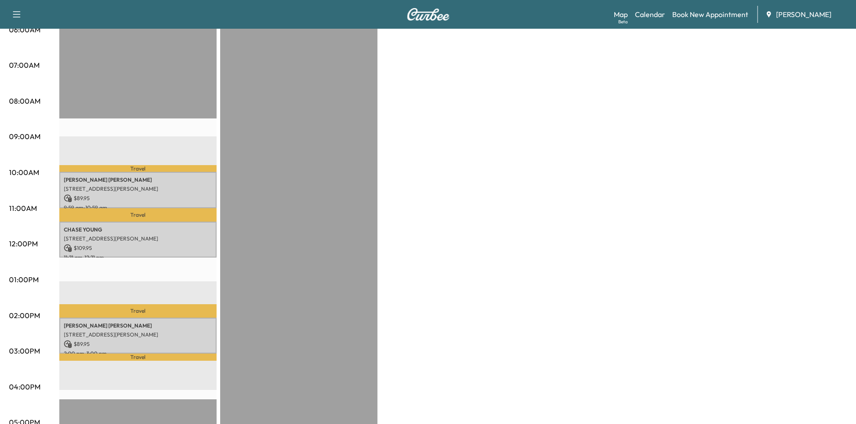 The width and height of the screenshot is (856, 424). Describe the element at coordinates (138, 248) in the screenshot. I see `p: $ 109.95` at that location.